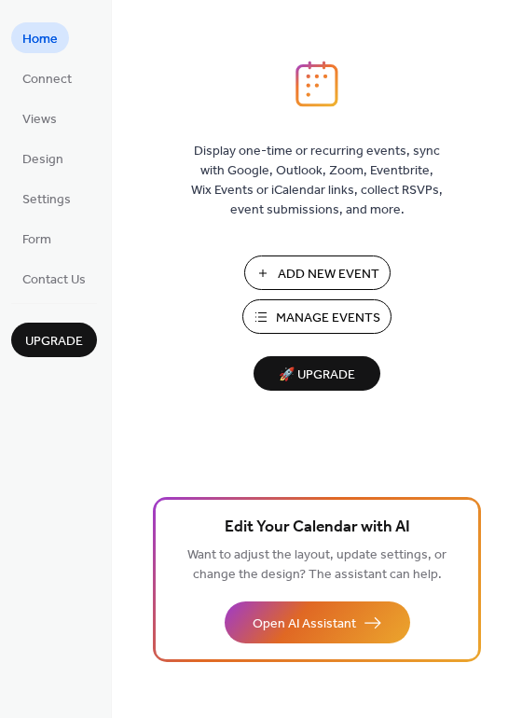 The image size is (522, 718). I want to click on span: Display one-time or recurring events, sync with Google, Outlook, Zoom, Eventbrite, Wix Events or ..., so click(317, 181).